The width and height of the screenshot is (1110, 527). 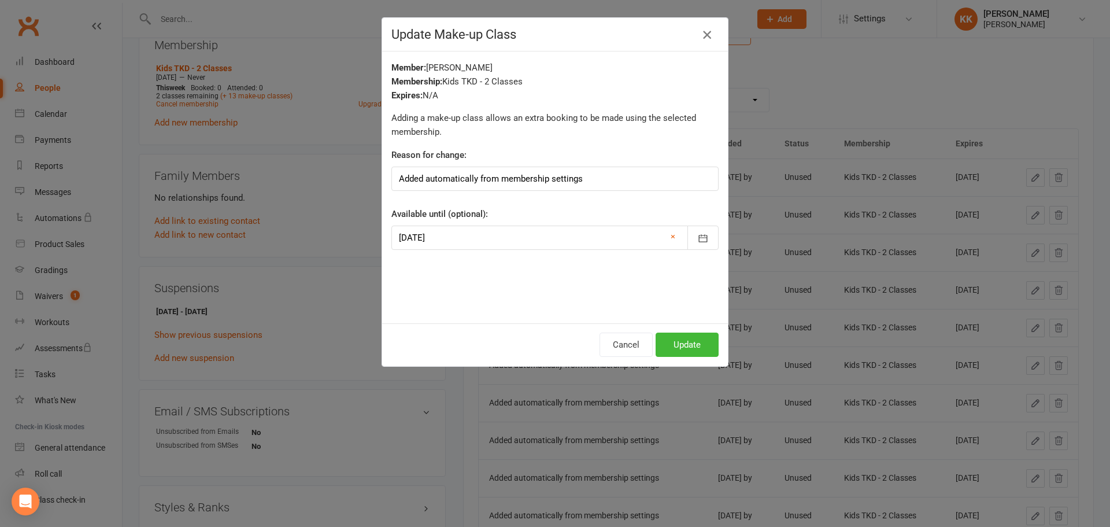 What do you see at coordinates (407, 95) in the screenshot?
I see `strong: Expires:` at bounding box center [407, 95].